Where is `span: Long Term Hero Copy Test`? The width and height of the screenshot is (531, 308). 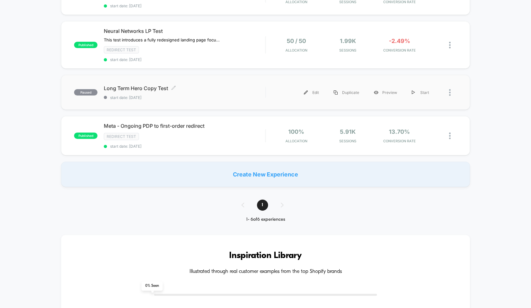
span: Long Term Hero Copy Test is located at coordinates (184, 88).